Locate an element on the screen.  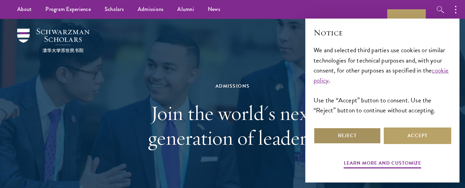
button: Reject is located at coordinates (347, 136).